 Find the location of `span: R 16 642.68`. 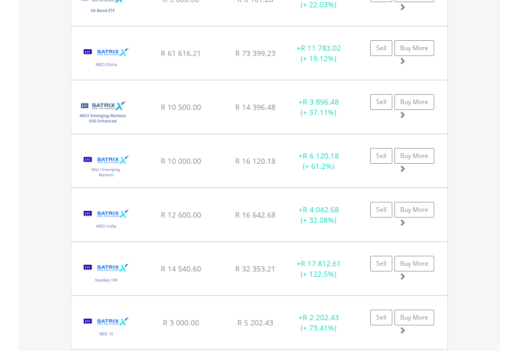

span: R 16 642.68 is located at coordinates (255, 215).